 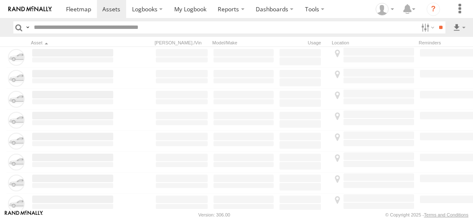 I want to click on div: Click to Sort, so click(x=73, y=43).